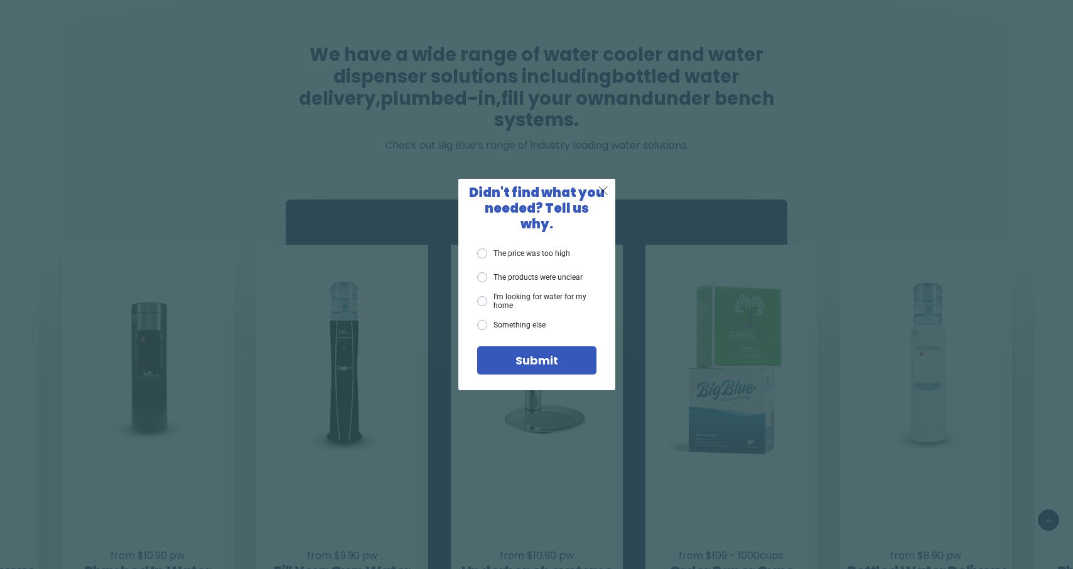  Describe the element at coordinates (530, 277) in the screenshot. I see `label: The products were unclear` at that location.